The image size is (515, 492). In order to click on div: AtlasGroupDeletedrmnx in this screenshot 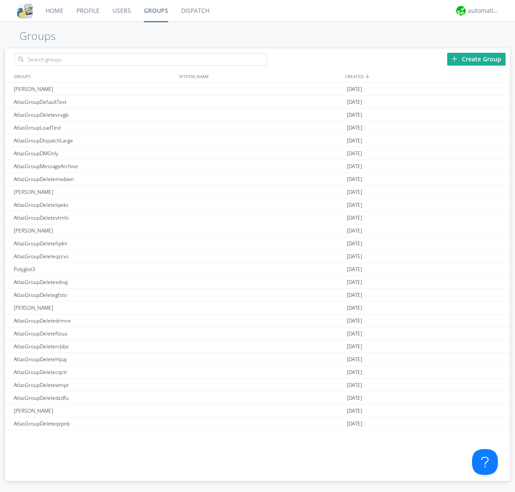, I will do `click(94, 320)`.